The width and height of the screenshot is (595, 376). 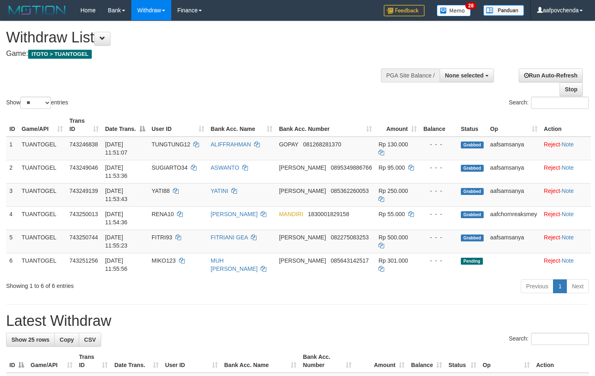 I want to click on label: Search:, so click(x=549, y=103).